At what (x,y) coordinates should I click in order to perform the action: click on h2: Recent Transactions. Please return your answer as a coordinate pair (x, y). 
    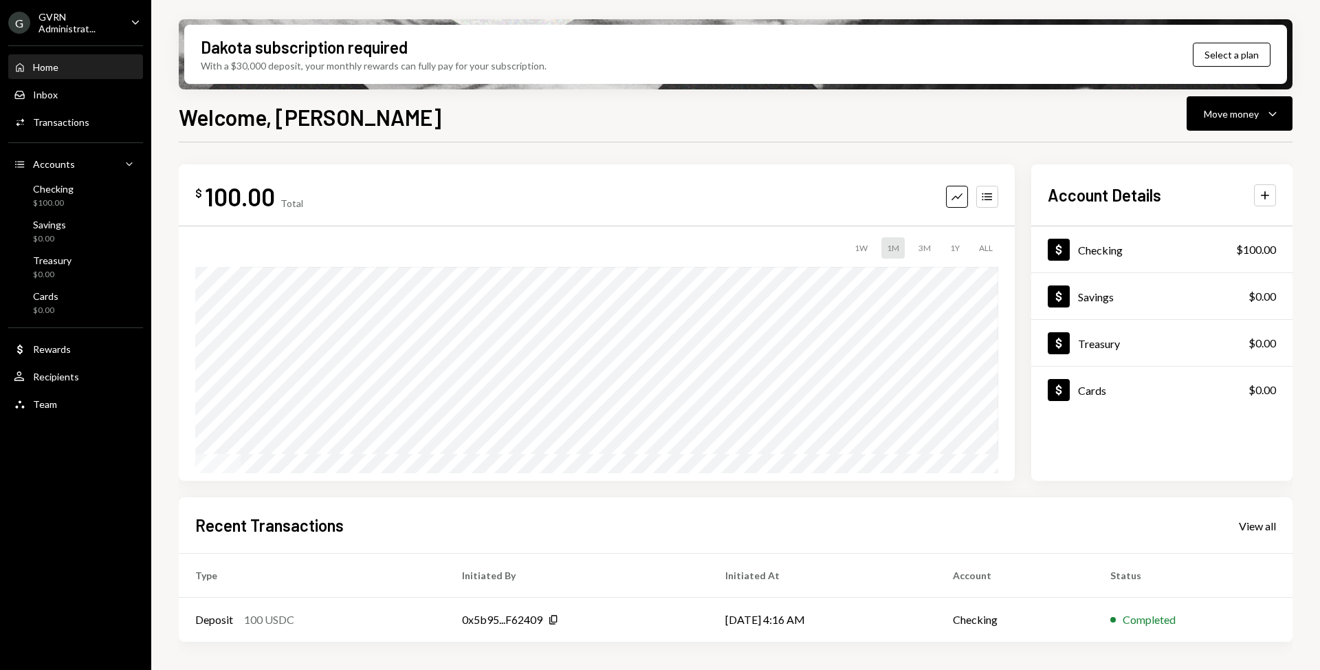
    Looking at the image, I should click on (269, 525).